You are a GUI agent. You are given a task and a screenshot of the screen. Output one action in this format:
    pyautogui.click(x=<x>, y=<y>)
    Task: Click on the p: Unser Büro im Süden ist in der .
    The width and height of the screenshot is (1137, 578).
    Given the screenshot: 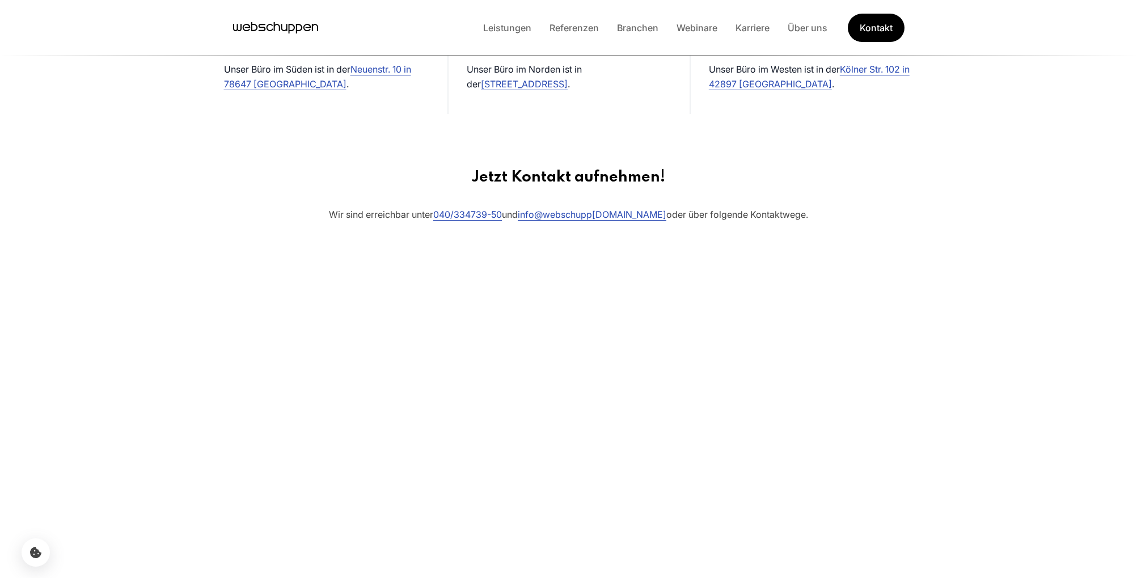 What is the action you would take?
    pyautogui.click(x=327, y=77)
    